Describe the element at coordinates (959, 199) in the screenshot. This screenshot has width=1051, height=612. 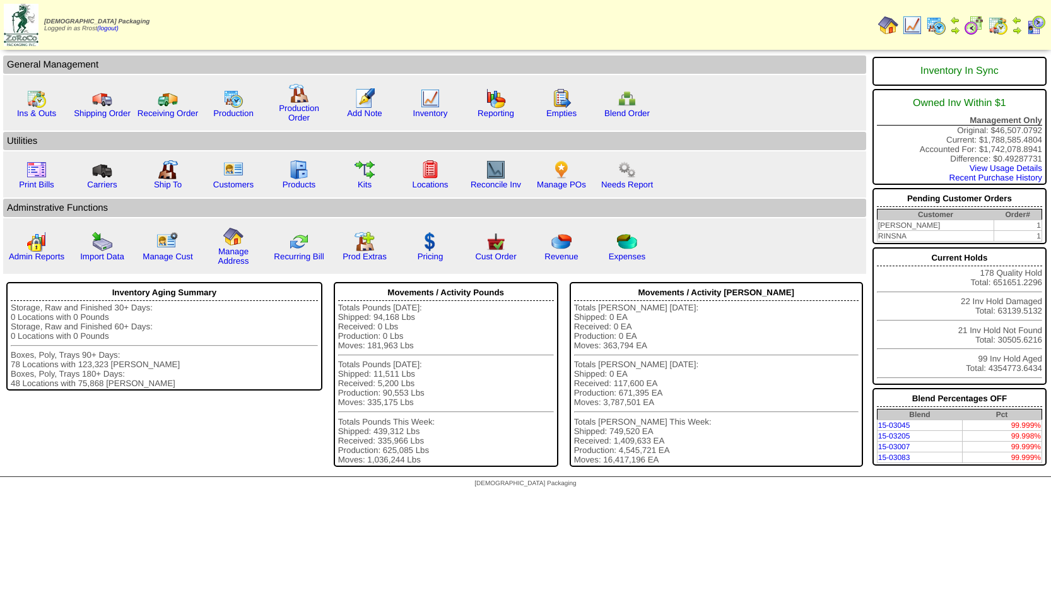
I see `div: Pending Customer Orders` at that location.